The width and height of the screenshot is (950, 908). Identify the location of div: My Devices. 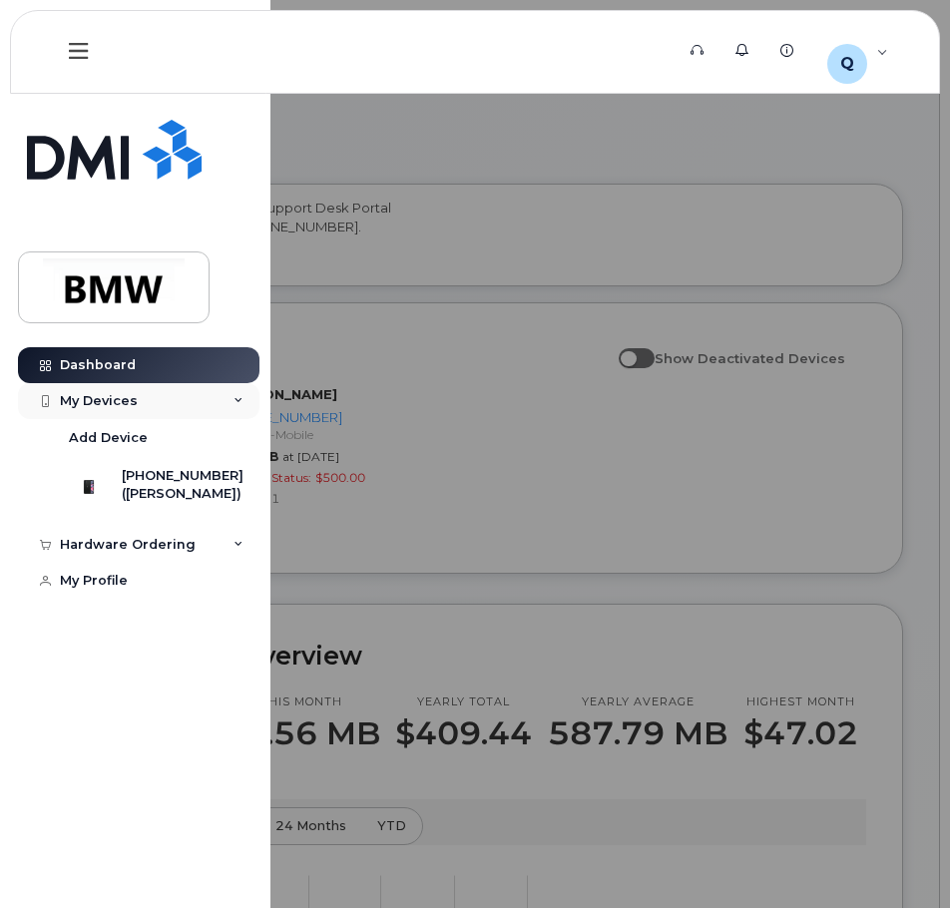
(99, 401).